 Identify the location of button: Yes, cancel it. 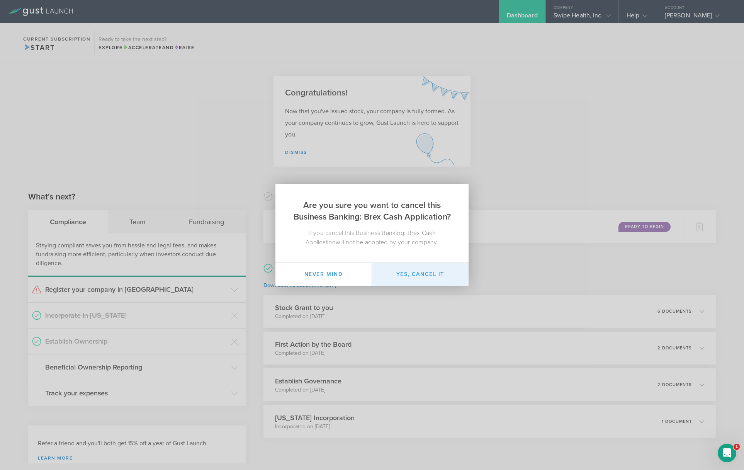
(420, 274).